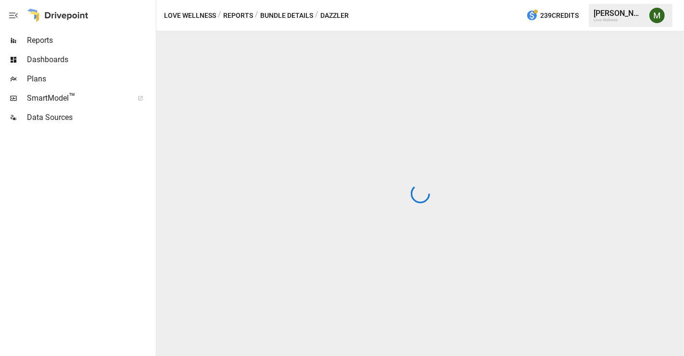 The image size is (684, 356). What do you see at coordinates (190, 15) in the screenshot?
I see `button: Love Wellness` at bounding box center [190, 15].